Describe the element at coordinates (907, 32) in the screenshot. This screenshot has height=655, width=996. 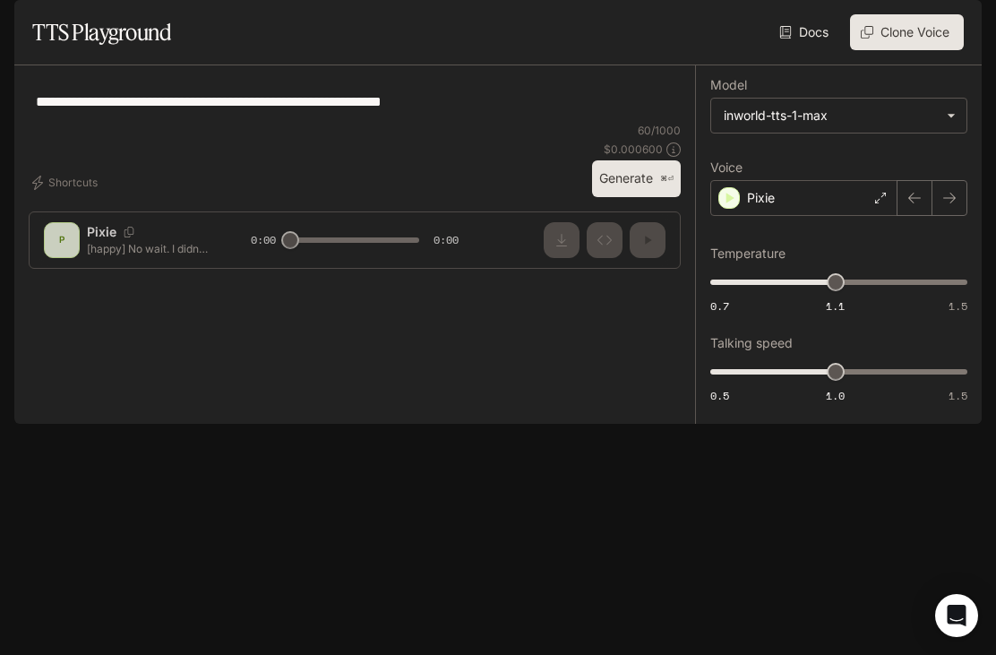
I see `button: Clone Voice` at that location.